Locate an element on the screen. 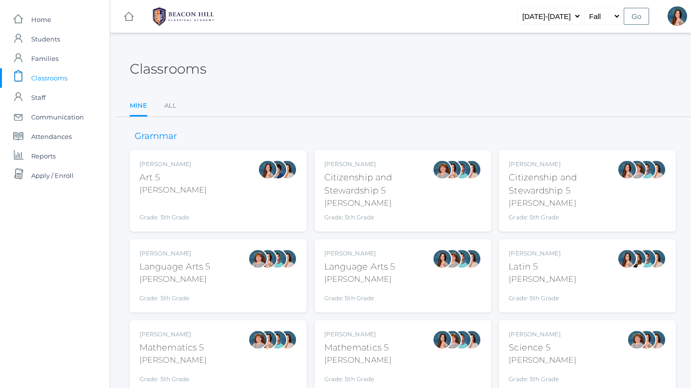  span: Attendances is located at coordinates (51, 137).